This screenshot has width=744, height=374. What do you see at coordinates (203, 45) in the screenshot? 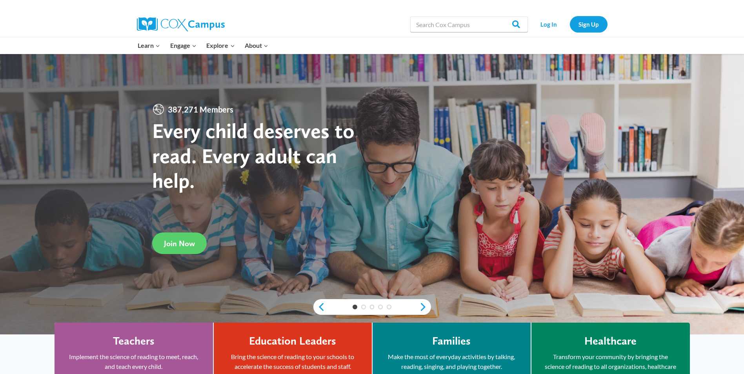
I see `nav: Primary Navigation` at bounding box center [203, 45].